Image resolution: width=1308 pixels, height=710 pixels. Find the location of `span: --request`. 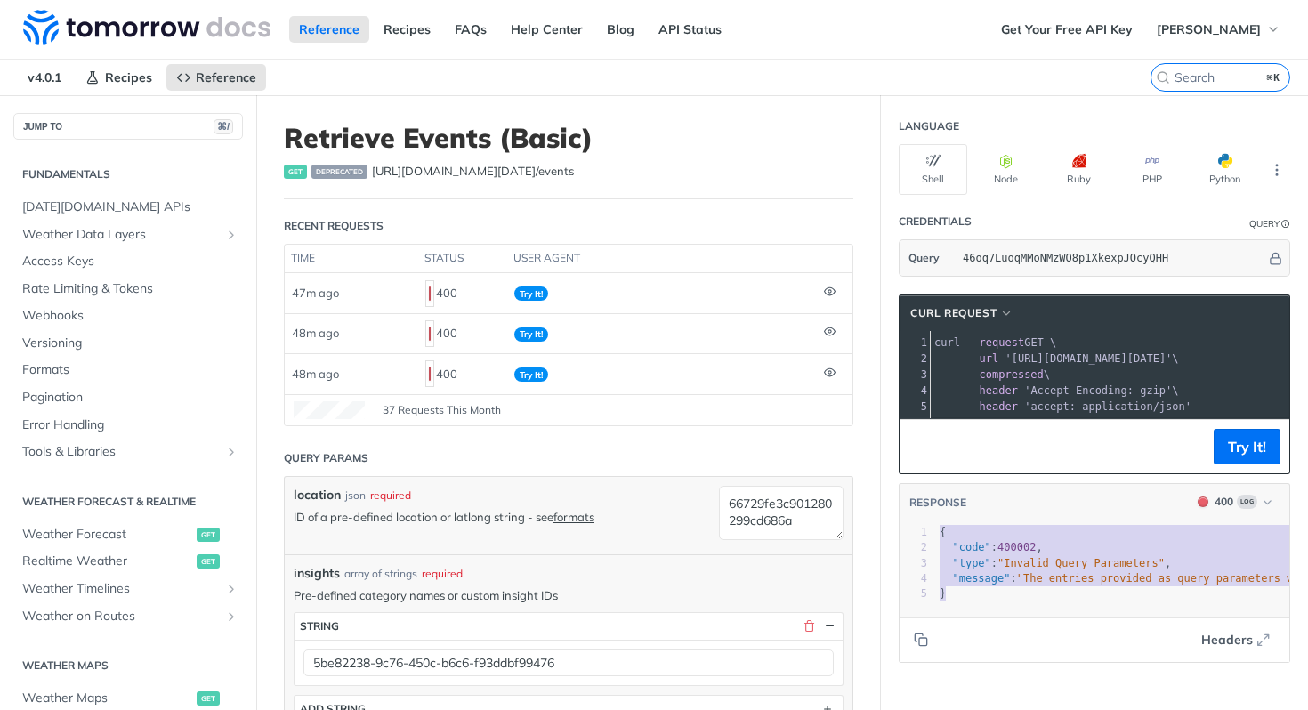

span: --request is located at coordinates (995, 343).